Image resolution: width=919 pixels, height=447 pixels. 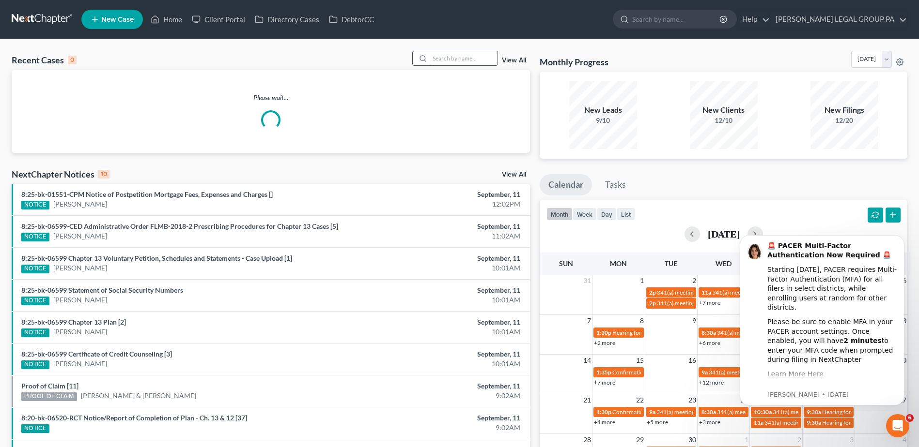 What do you see at coordinates (753, 19) in the screenshot?
I see `a: Help` at bounding box center [753, 19].